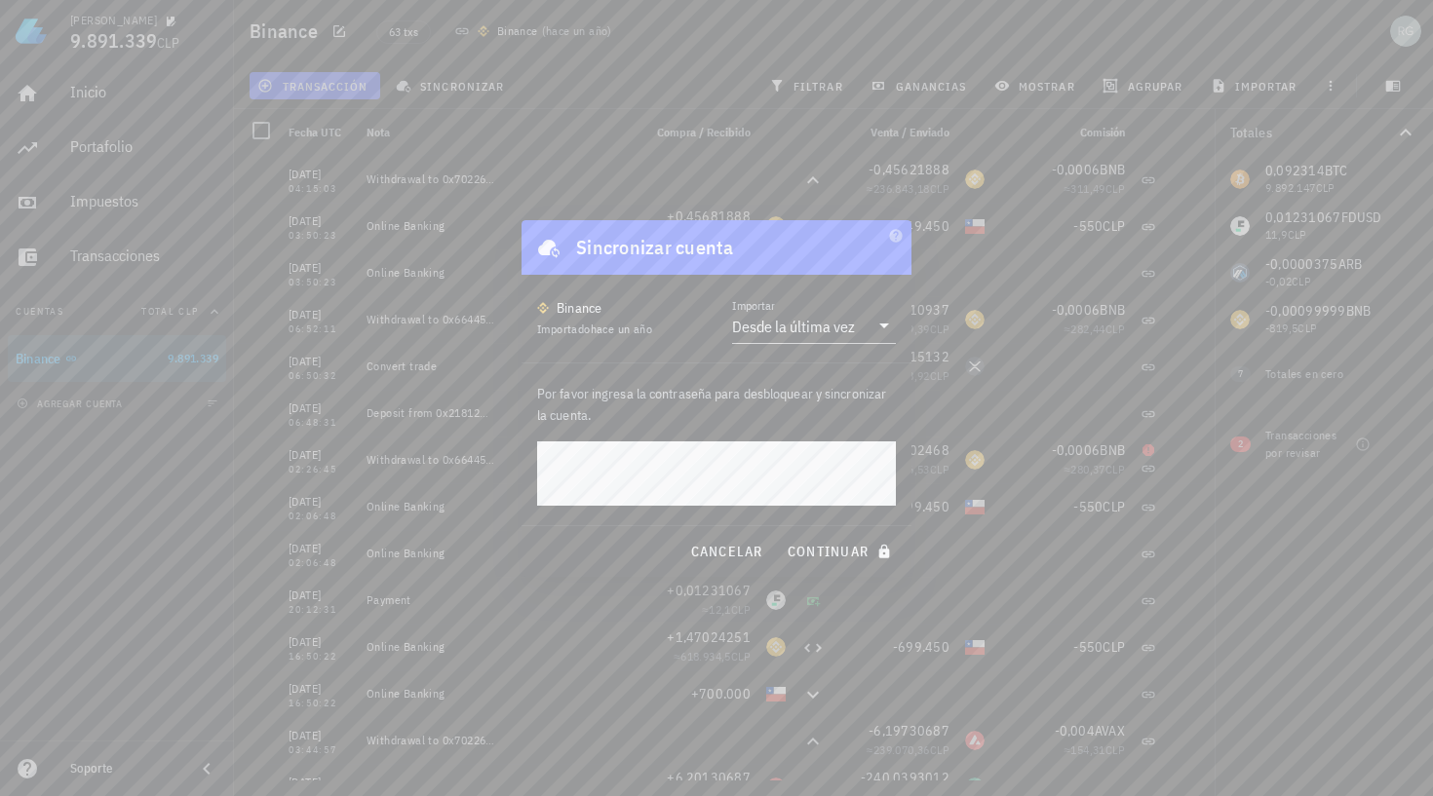 Image resolution: width=1433 pixels, height=796 pixels. What do you see at coordinates (621, 328) in the screenshot?
I see `span: hace un año` at bounding box center [621, 328].